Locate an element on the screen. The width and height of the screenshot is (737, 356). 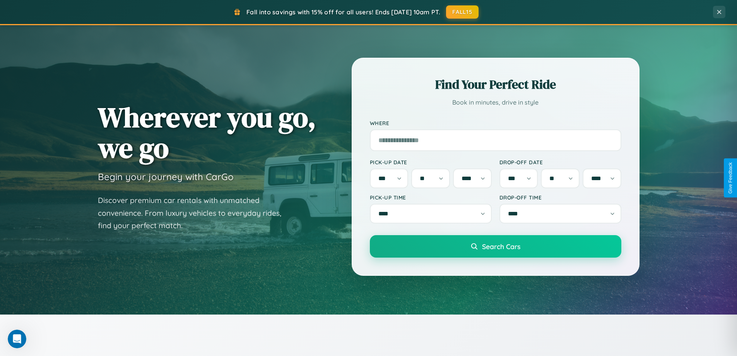
p: Discover premium car rentals with unmatched convenience. From luxury vehicles to everyday rides, ... is located at coordinates (195, 213).